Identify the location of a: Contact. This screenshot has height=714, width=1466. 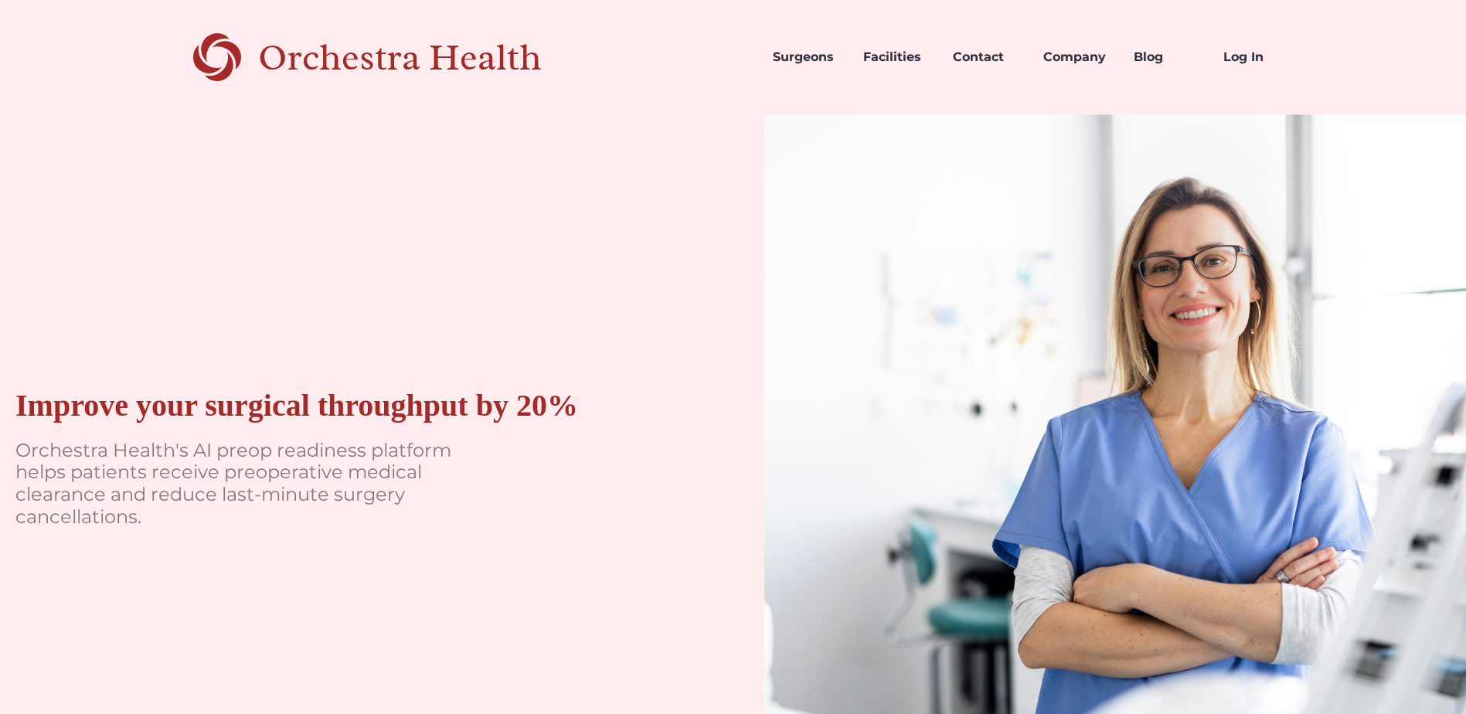
(986, 57).